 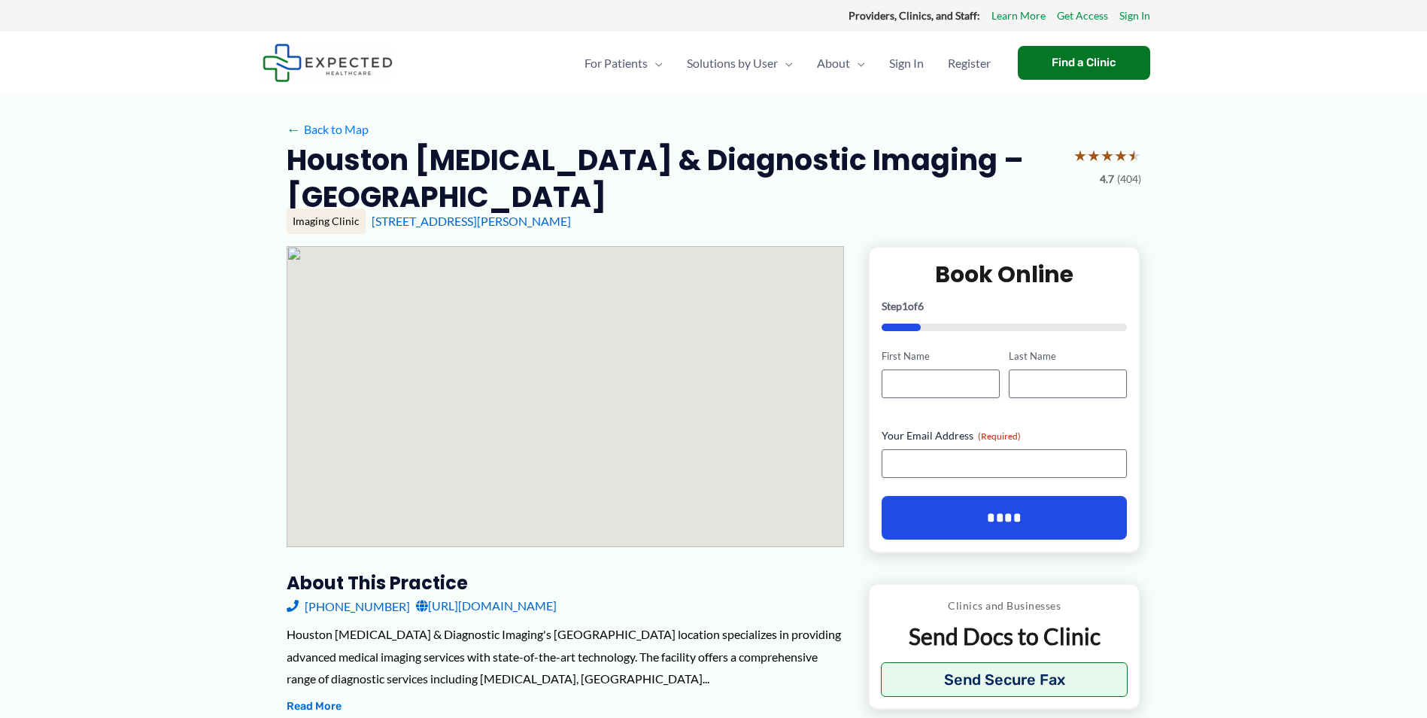 I want to click on h3: About this practice, so click(x=565, y=582).